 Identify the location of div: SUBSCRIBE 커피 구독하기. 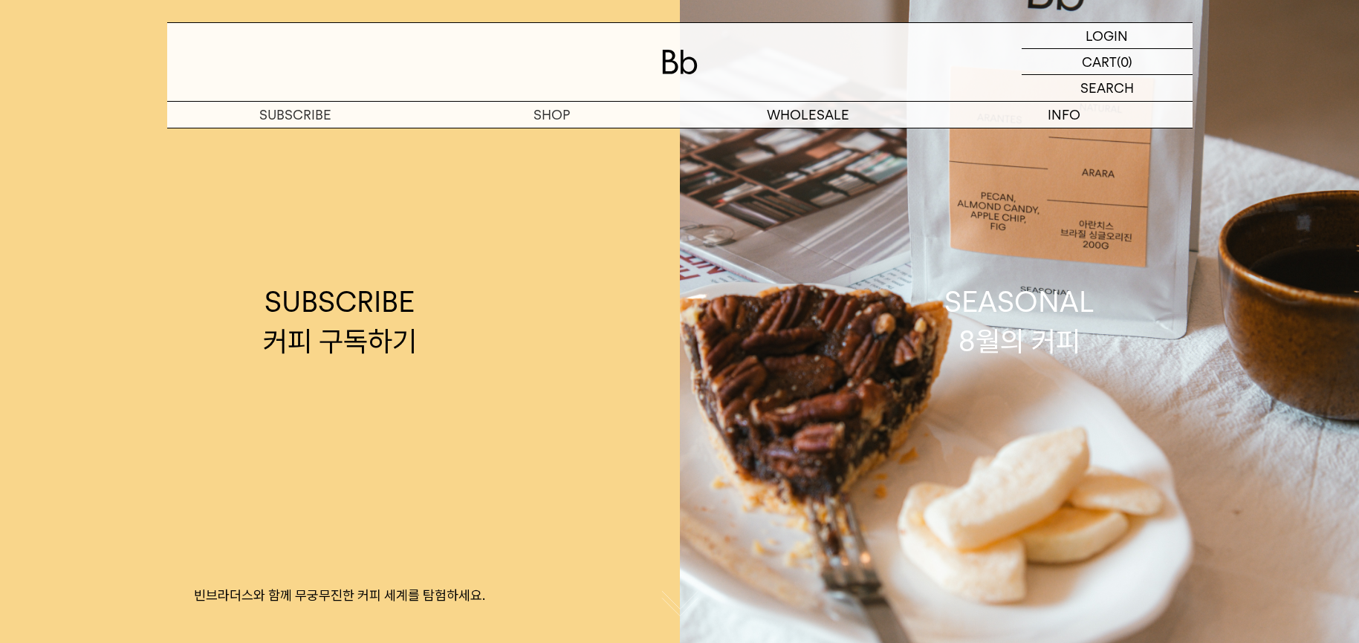
(340, 322).